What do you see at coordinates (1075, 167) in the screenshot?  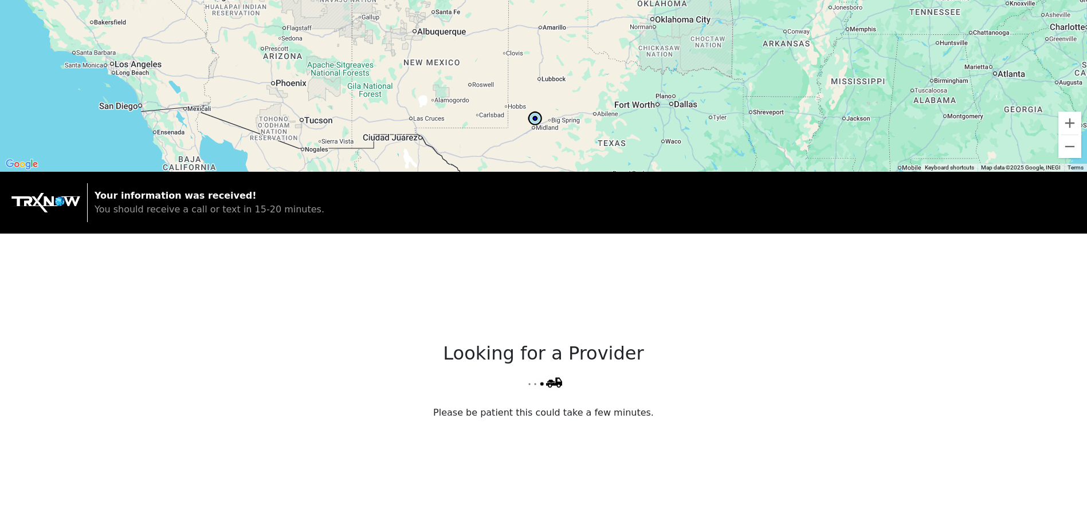 I see `a: Terms (opens in new tab)` at bounding box center [1075, 167].